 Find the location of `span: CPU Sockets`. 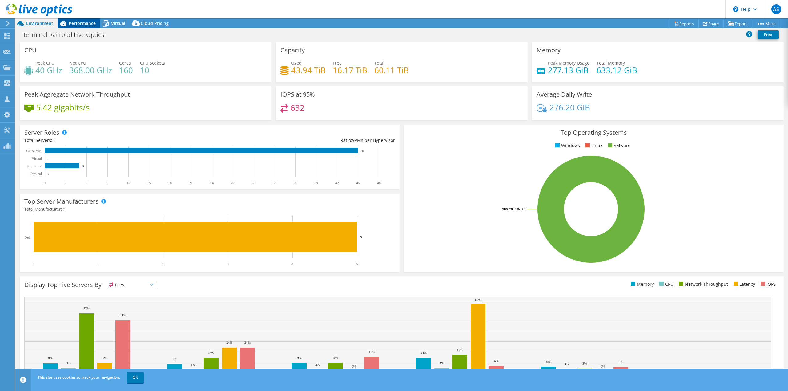

span: CPU Sockets is located at coordinates (152, 63).